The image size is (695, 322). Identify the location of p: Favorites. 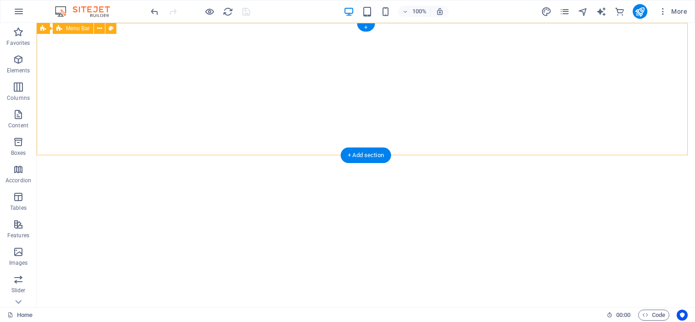
(18, 43).